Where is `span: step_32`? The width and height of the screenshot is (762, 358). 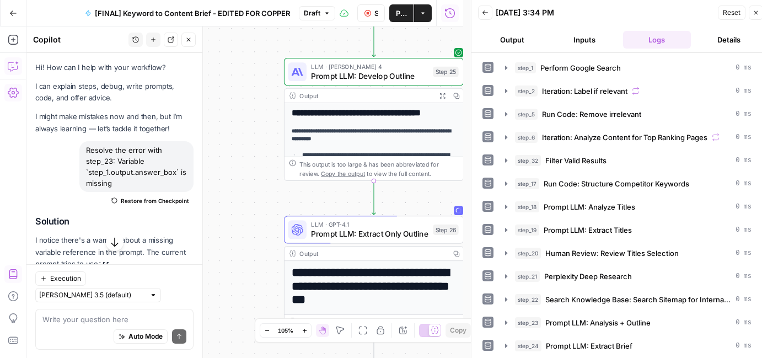
span: step_32 is located at coordinates (528, 161).